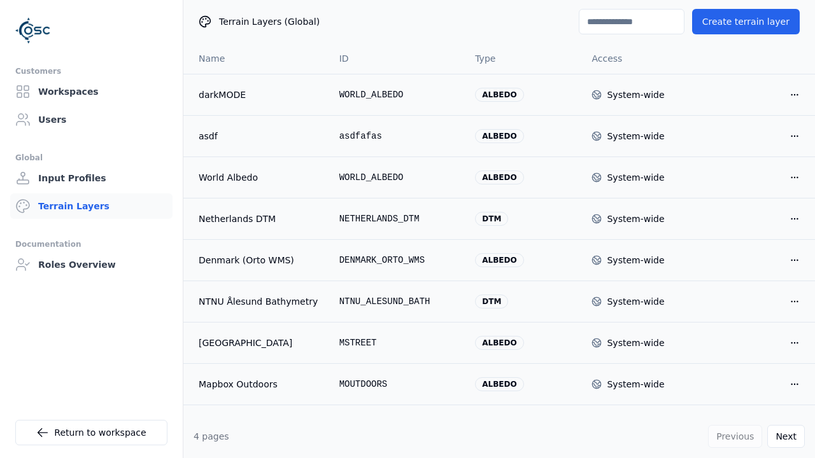 The height and width of the screenshot is (458, 815). I want to click on span: Terrain Layers (Global), so click(269, 22).